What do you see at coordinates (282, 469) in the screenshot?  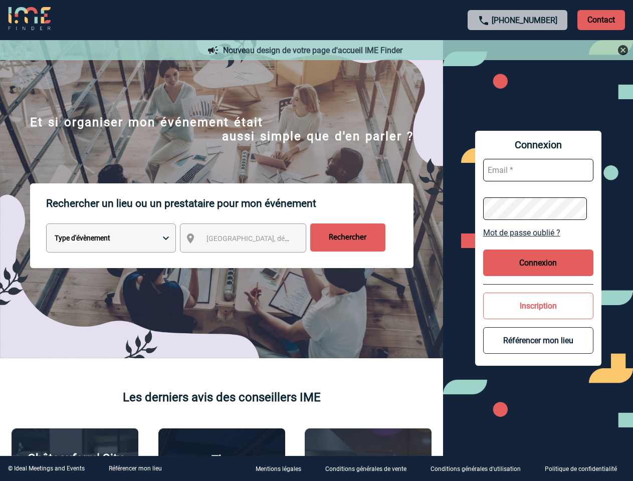 I see `a: Mentions légales` at bounding box center [282, 469].